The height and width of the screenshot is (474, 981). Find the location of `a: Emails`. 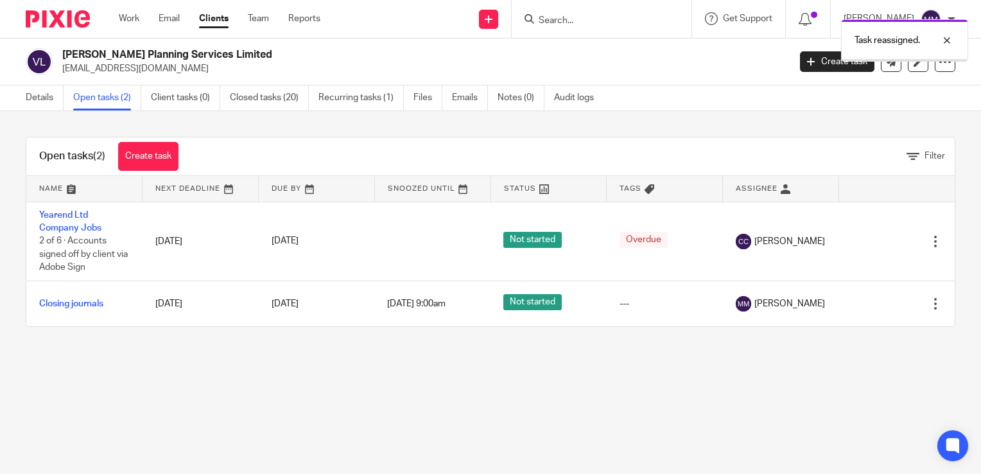

a: Emails is located at coordinates (470, 98).